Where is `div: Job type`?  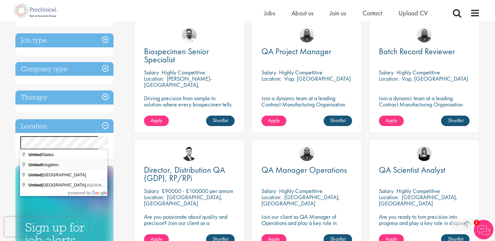 div: Job type is located at coordinates (64, 40).